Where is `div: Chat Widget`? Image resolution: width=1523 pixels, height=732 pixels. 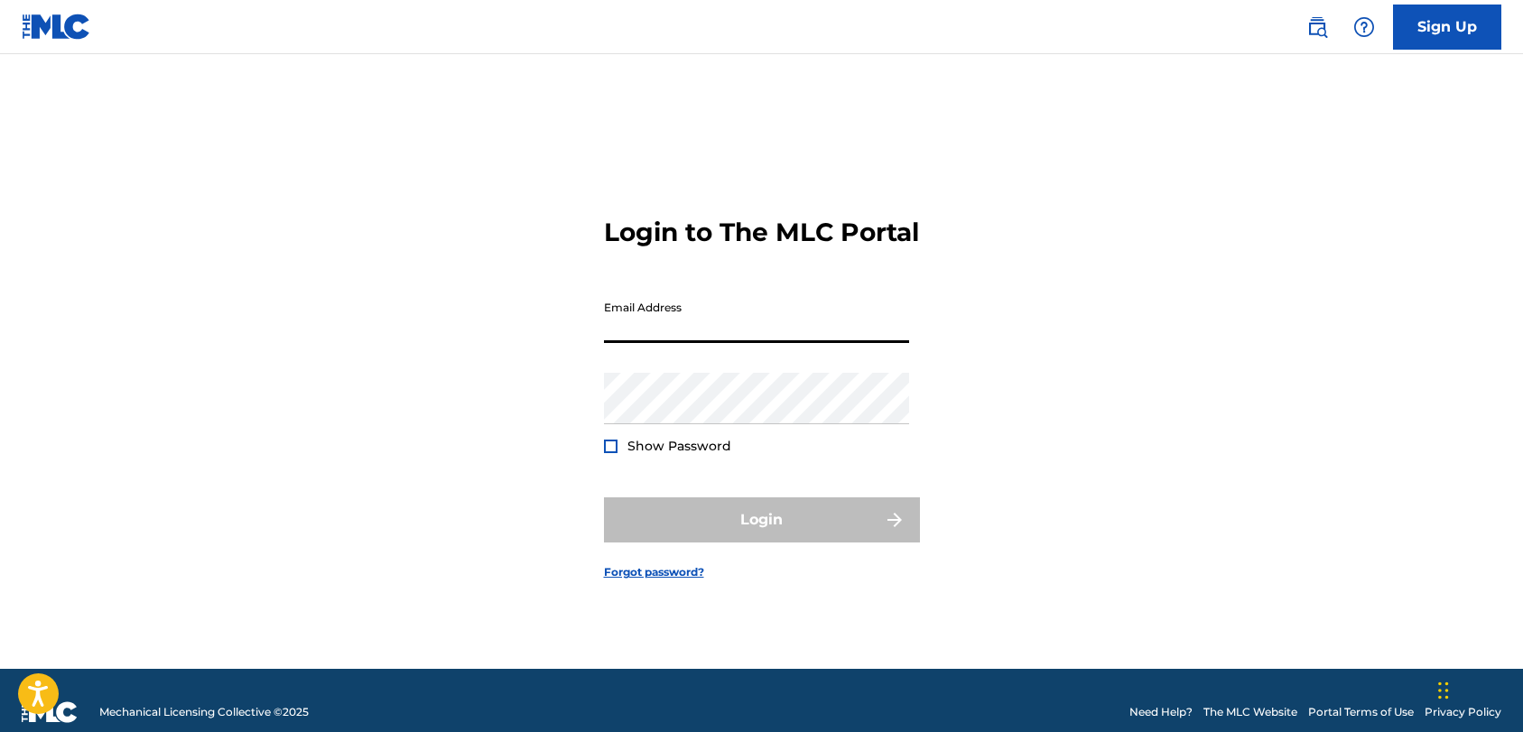 div: Chat Widget is located at coordinates (1478, 689).